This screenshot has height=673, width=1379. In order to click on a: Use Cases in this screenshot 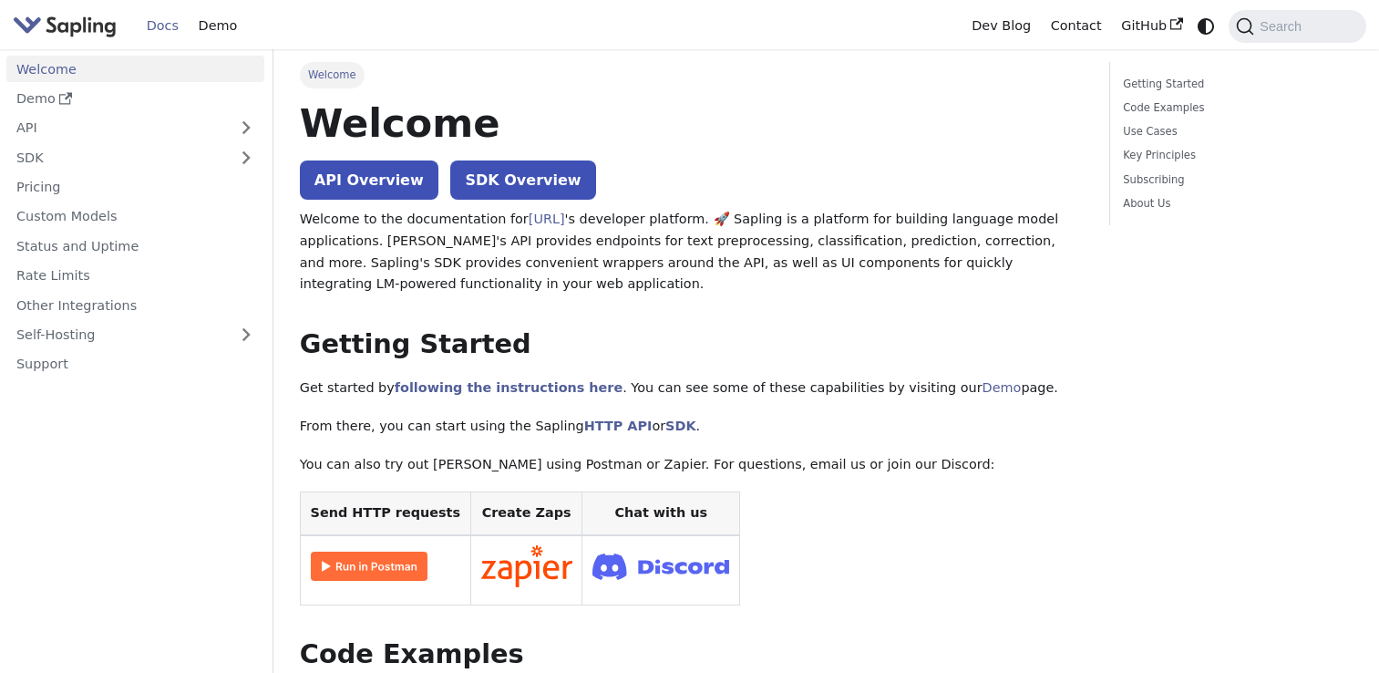, I will do `click(1234, 131)`.